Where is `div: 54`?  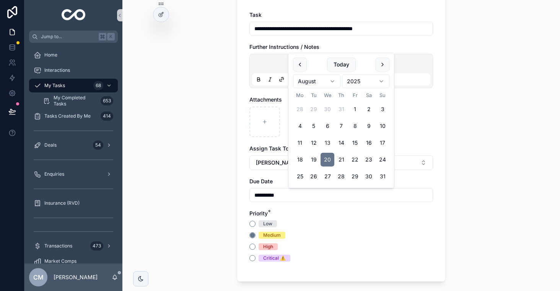 div: 54 is located at coordinates (98, 145).